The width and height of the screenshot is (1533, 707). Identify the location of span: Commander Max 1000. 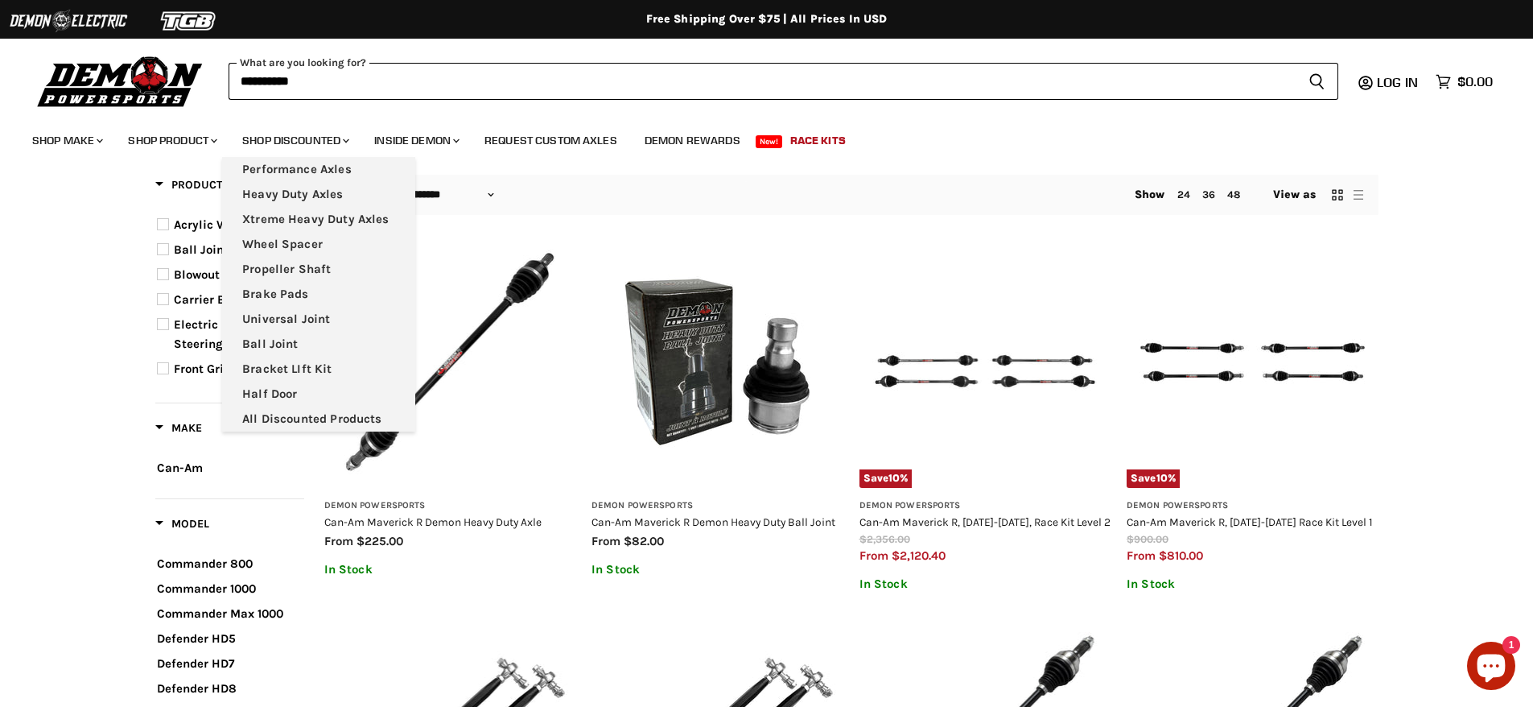
(220, 613).